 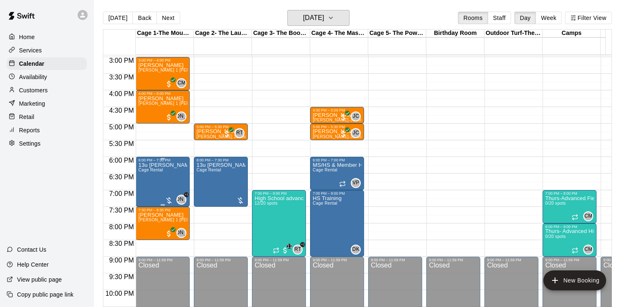 I want to click on a: Retail, so click(x=47, y=117).